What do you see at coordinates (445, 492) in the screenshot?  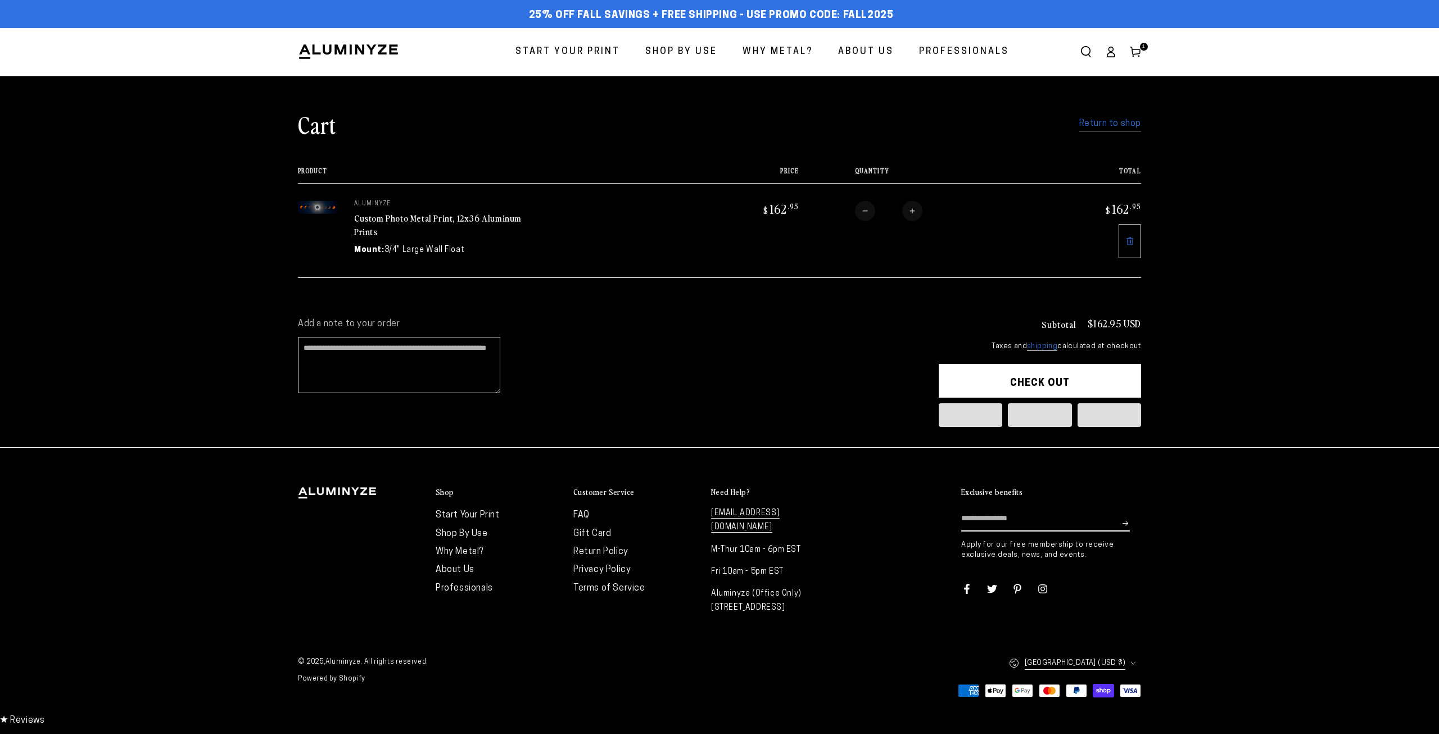 I see `h2: Shop` at bounding box center [445, 492].